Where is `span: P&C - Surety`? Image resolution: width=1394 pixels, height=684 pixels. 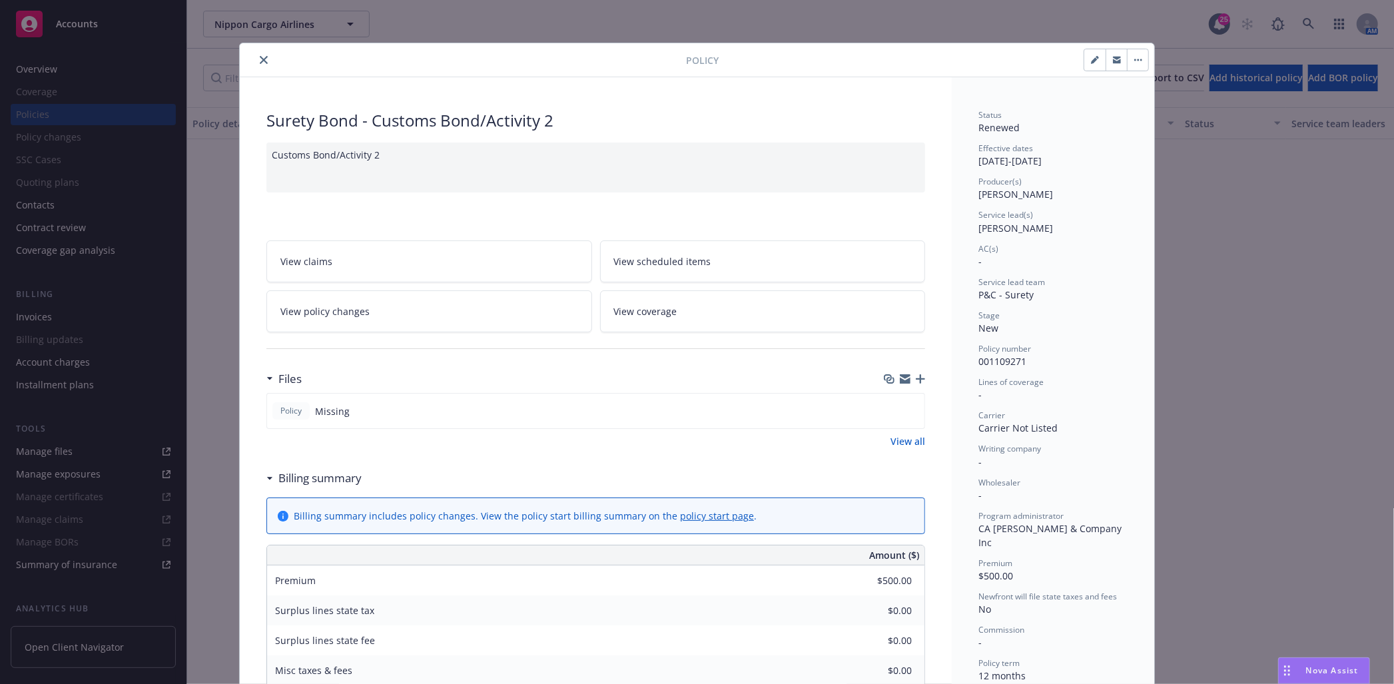
span: P&C - Surety is located at coordinates (1006, 294).